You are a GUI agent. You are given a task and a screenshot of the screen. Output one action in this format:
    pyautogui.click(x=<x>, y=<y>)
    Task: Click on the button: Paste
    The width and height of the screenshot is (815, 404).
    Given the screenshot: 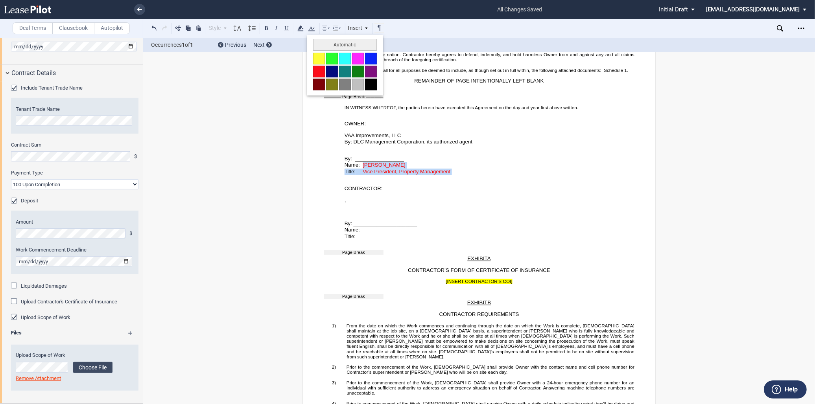 What is the action you would take?
    pyautogui.click(x=199, y=28)
    